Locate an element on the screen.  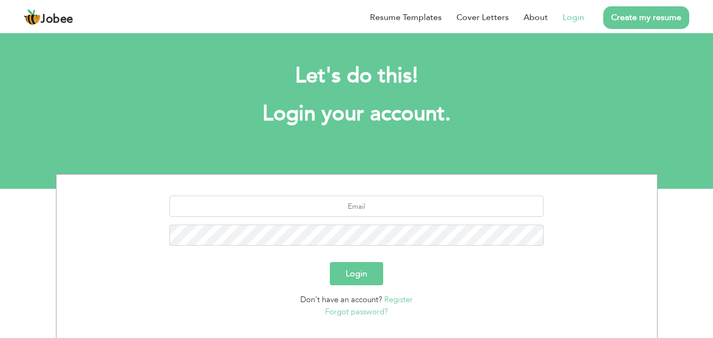
a: Jobee is located at coordinates (49, 17).